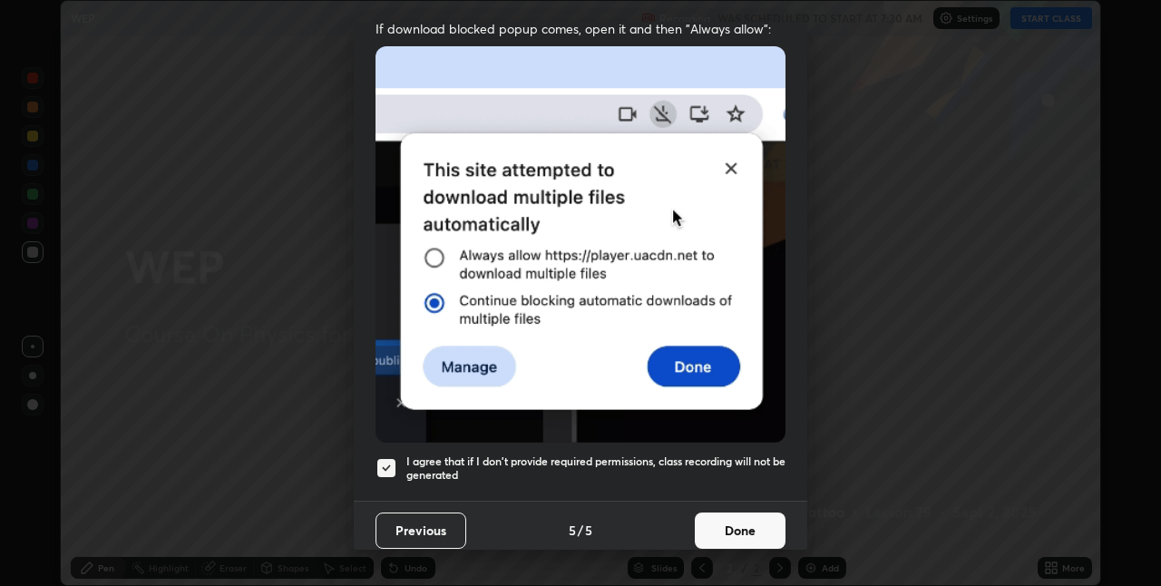 The image size is (1161, 586). Describe the element at coordinates (740, 531) in the screenshot. I see `button: Done` at that location.